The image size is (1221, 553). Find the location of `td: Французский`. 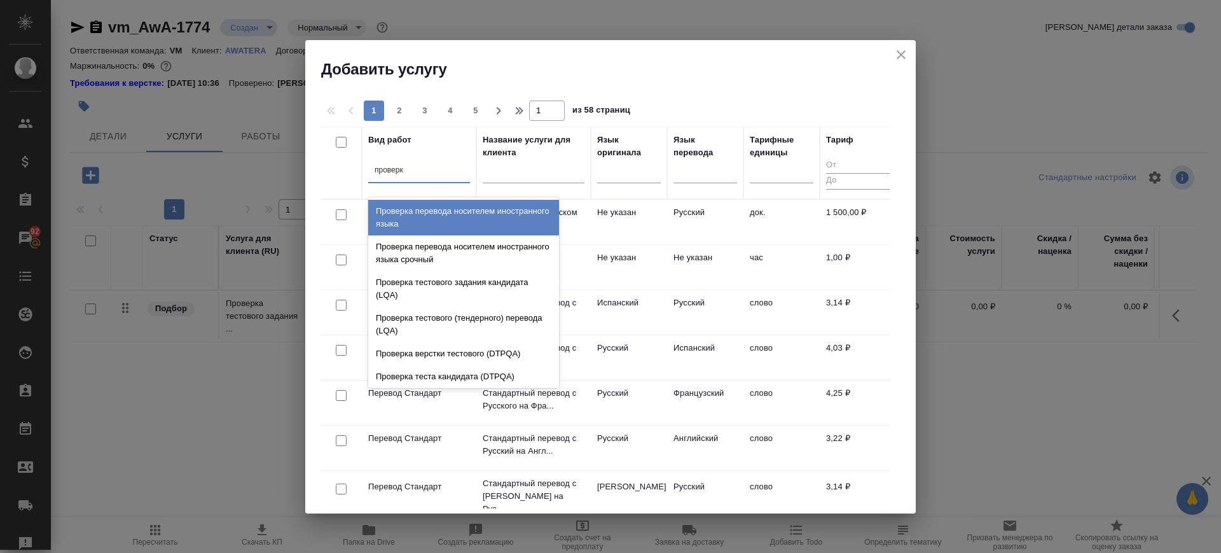

td: Французский is located at coordinates (705, 403).